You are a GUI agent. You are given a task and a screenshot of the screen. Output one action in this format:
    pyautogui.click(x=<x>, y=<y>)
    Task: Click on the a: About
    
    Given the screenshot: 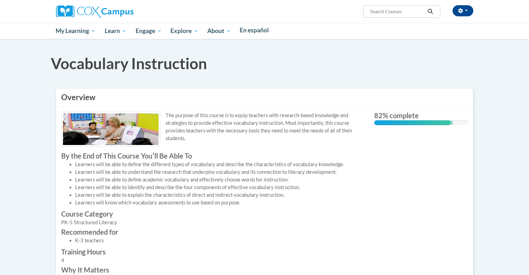 What is the action you would take?
    pyautogui.click(x=219, y=31)
    